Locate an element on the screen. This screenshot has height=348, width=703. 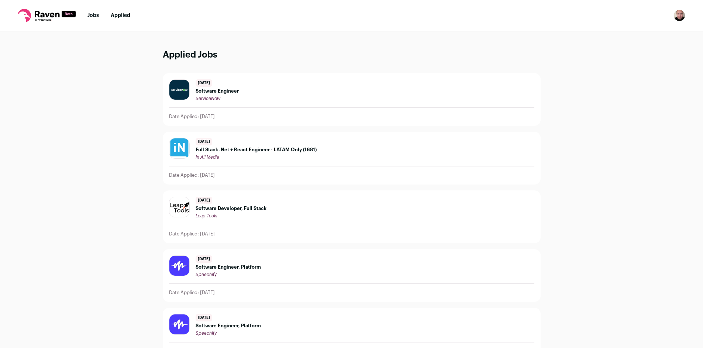
span: Leap Tools is located at coordinates (206, 216).